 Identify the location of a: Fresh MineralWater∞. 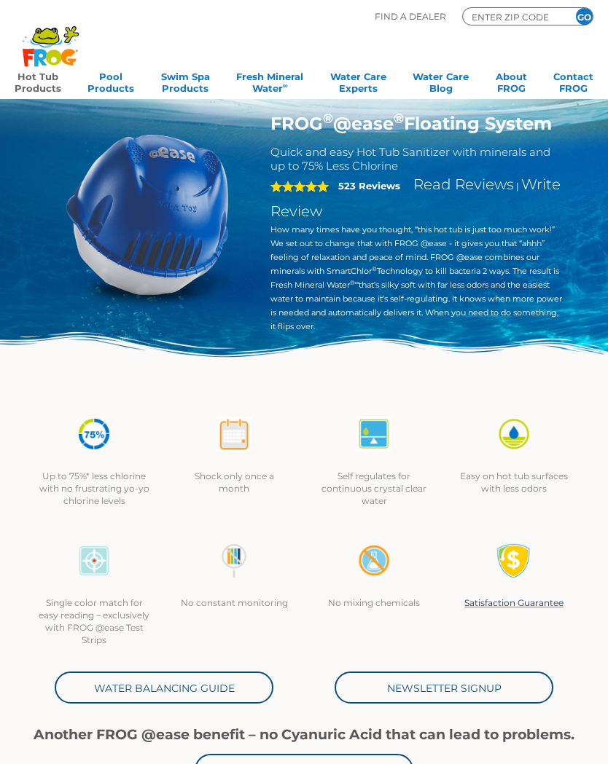
(270, 81).